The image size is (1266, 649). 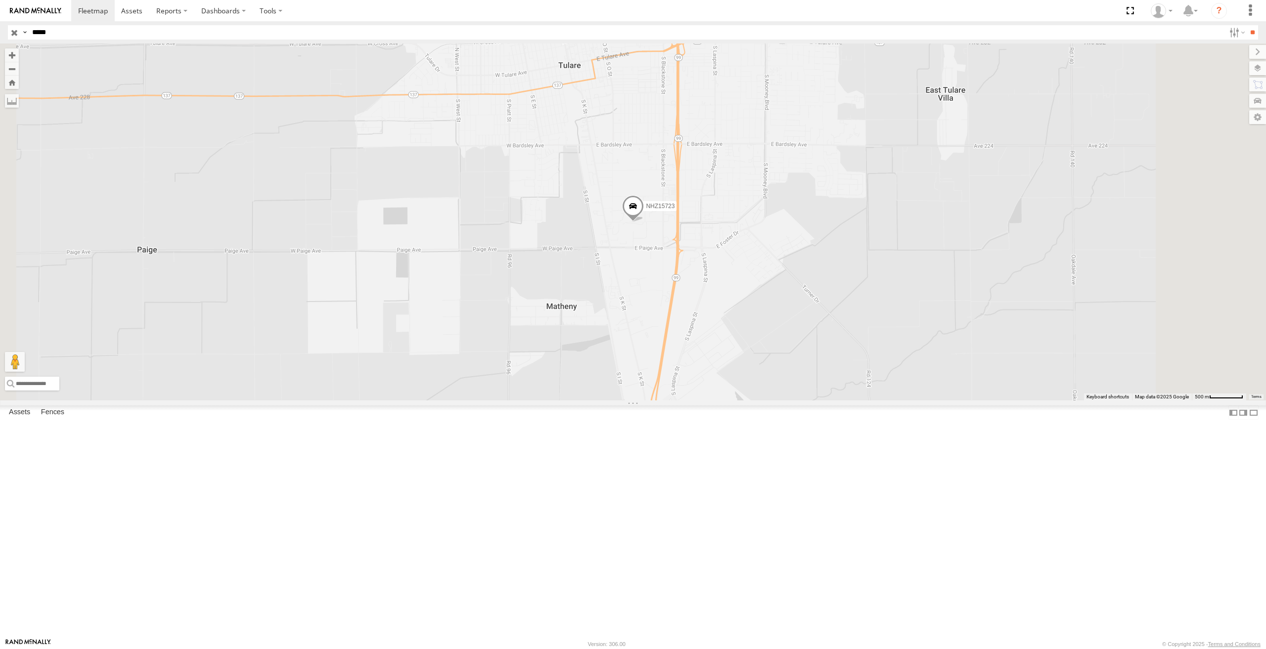 What do you see at coordinates (12, 69) in the screenshot?
I see `button: Zoom out` at bounding box center [12, 69].